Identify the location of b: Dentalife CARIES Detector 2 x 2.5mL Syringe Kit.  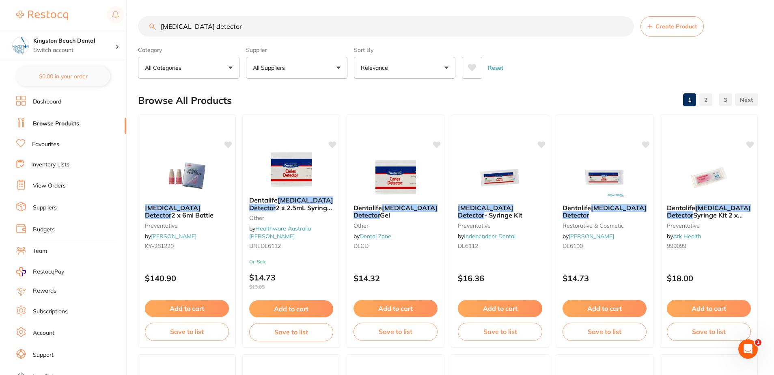
(291, 204).